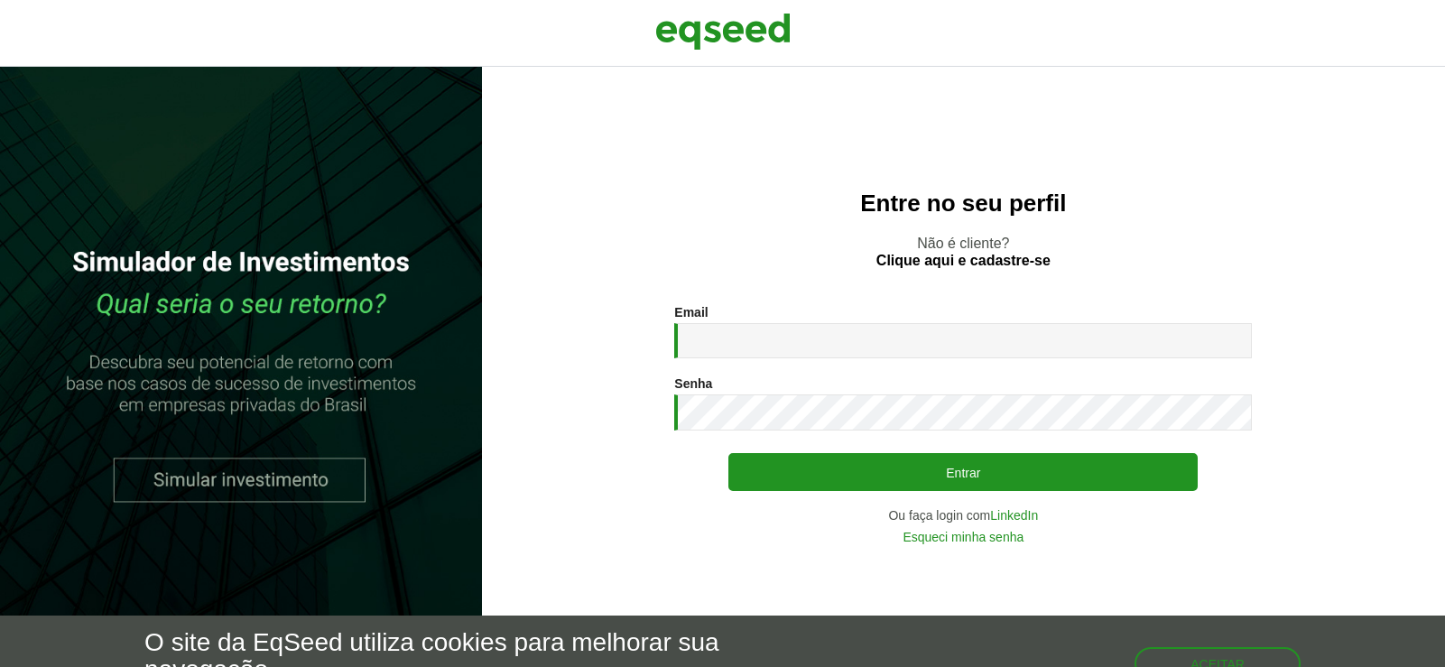 This screenshot has width=1445, height=667. Describe the element at coordinates (723, 32) in the screenshot. I see `img: EqSeed Logo` at that location.